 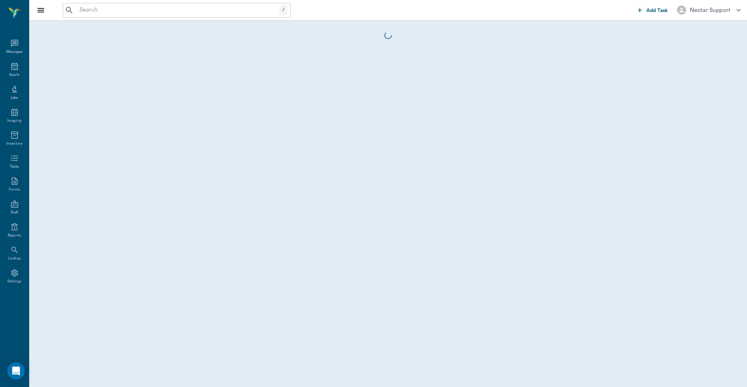 I want to click on div: Messages, so click(x=15, y=52).